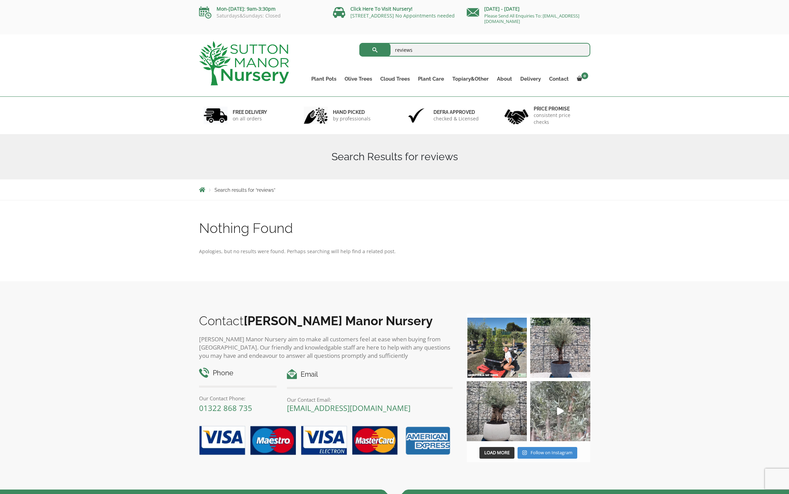 This screenshot has width=789, height=494. I want to click on a: Click Here To Visit Nursery!, so click(381, 9).